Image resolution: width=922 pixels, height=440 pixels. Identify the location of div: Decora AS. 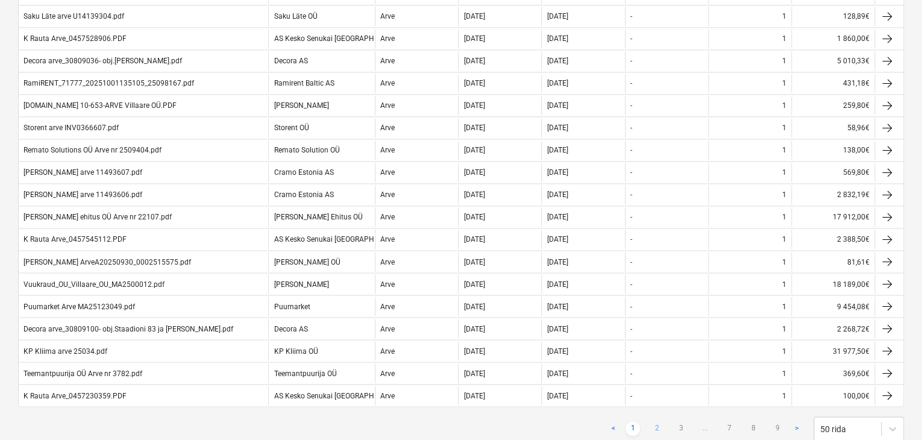
(291, 329).